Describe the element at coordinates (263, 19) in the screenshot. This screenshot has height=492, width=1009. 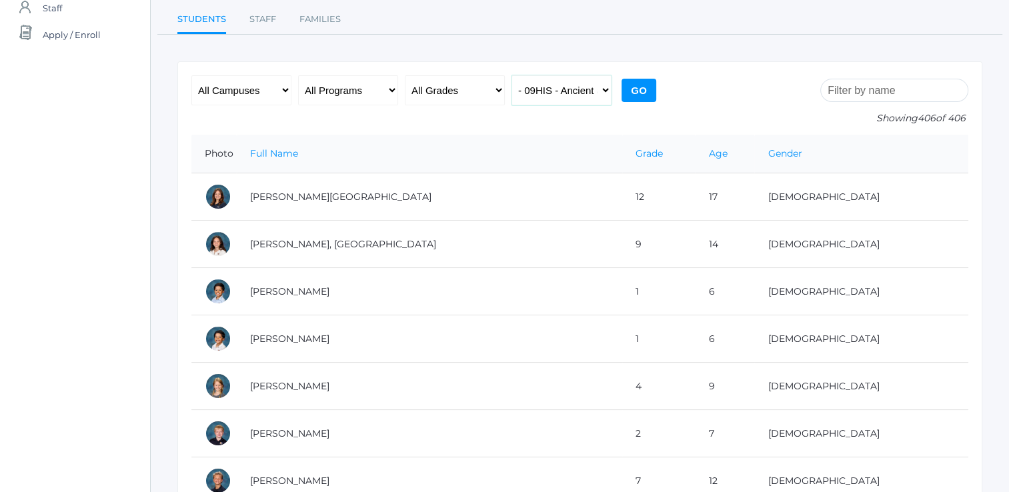
I see `a: Staff` at that location.